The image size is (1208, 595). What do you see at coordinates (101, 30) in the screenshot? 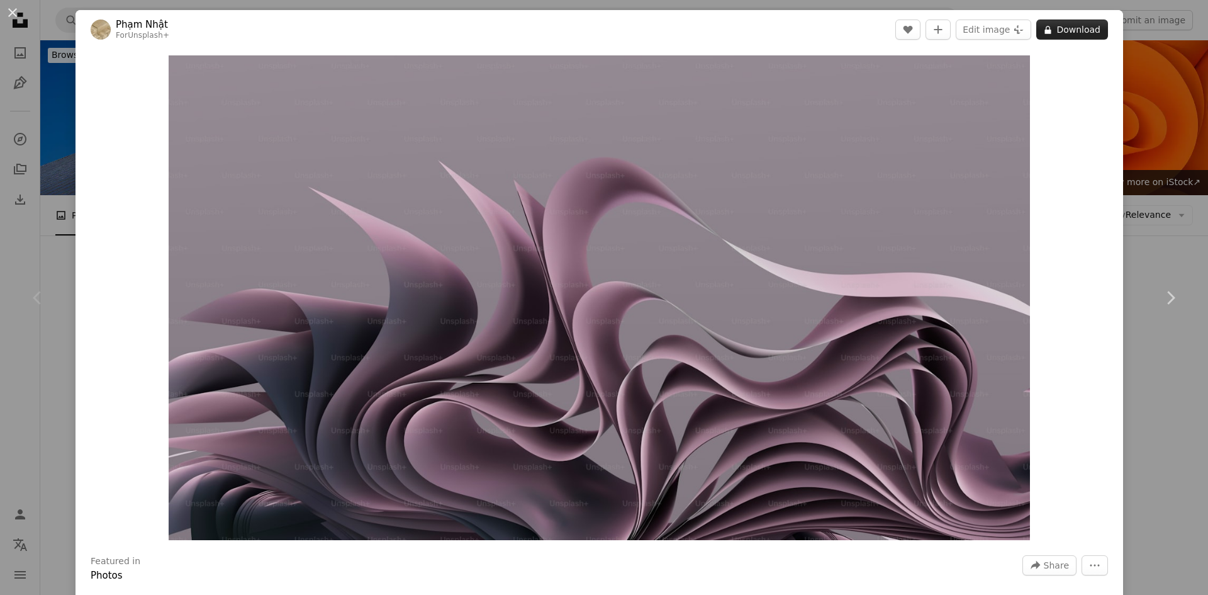
I see `img: Go to Phạm Nhật's profile` at bounding box center [101, 30].